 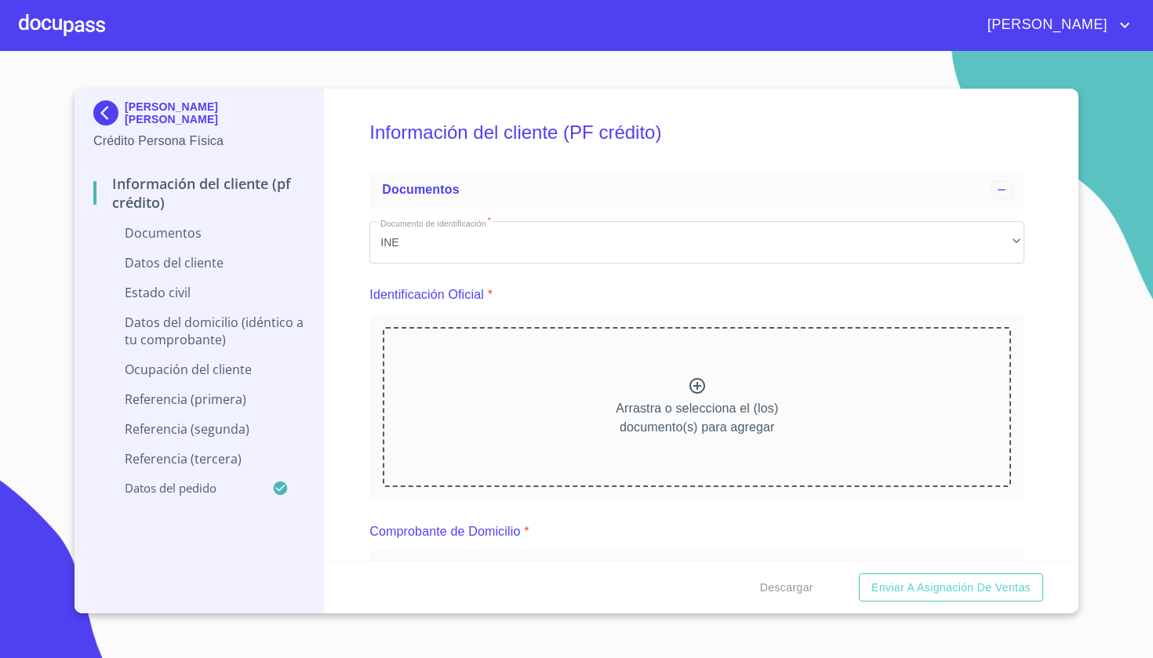 I want to click on p: Datos del pedido, so click(x=183, y=488).